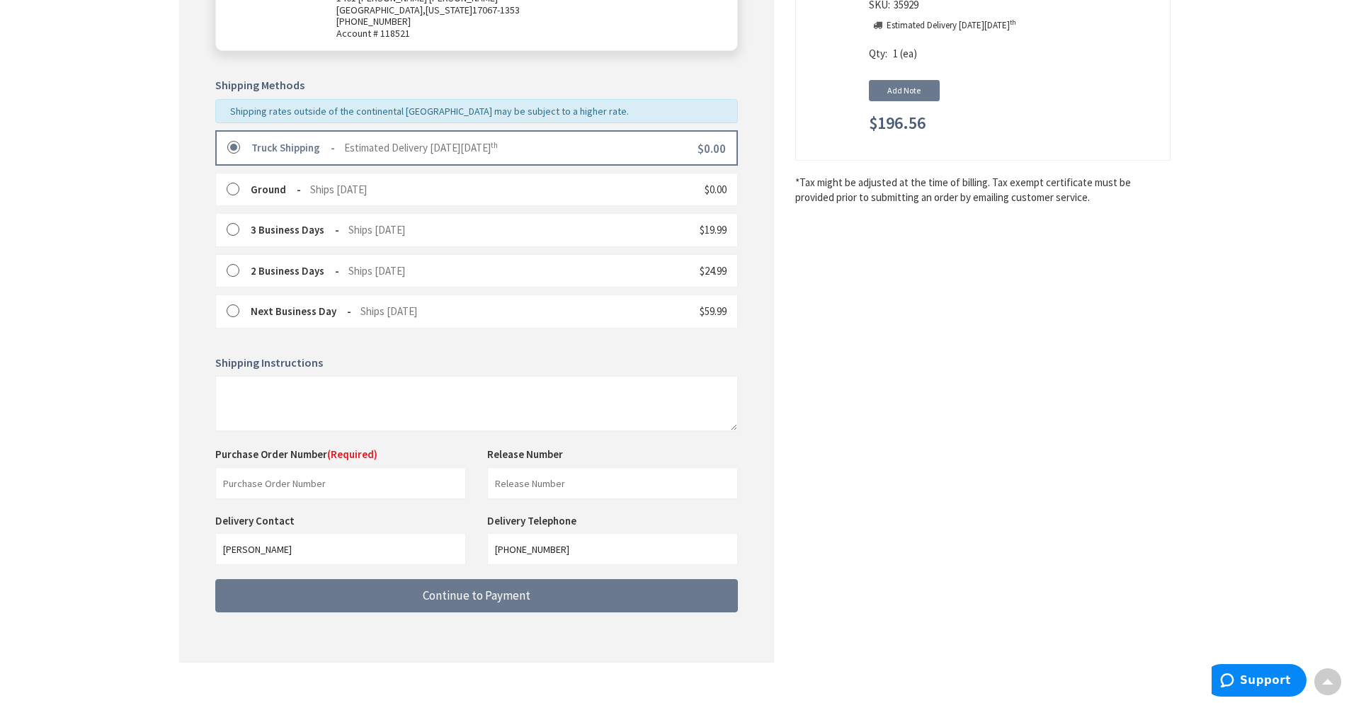  What do you see at coordinates (296, 454) in the screenshot?
I see `label: Purchase Order Number` at bounding box center [296, 454].